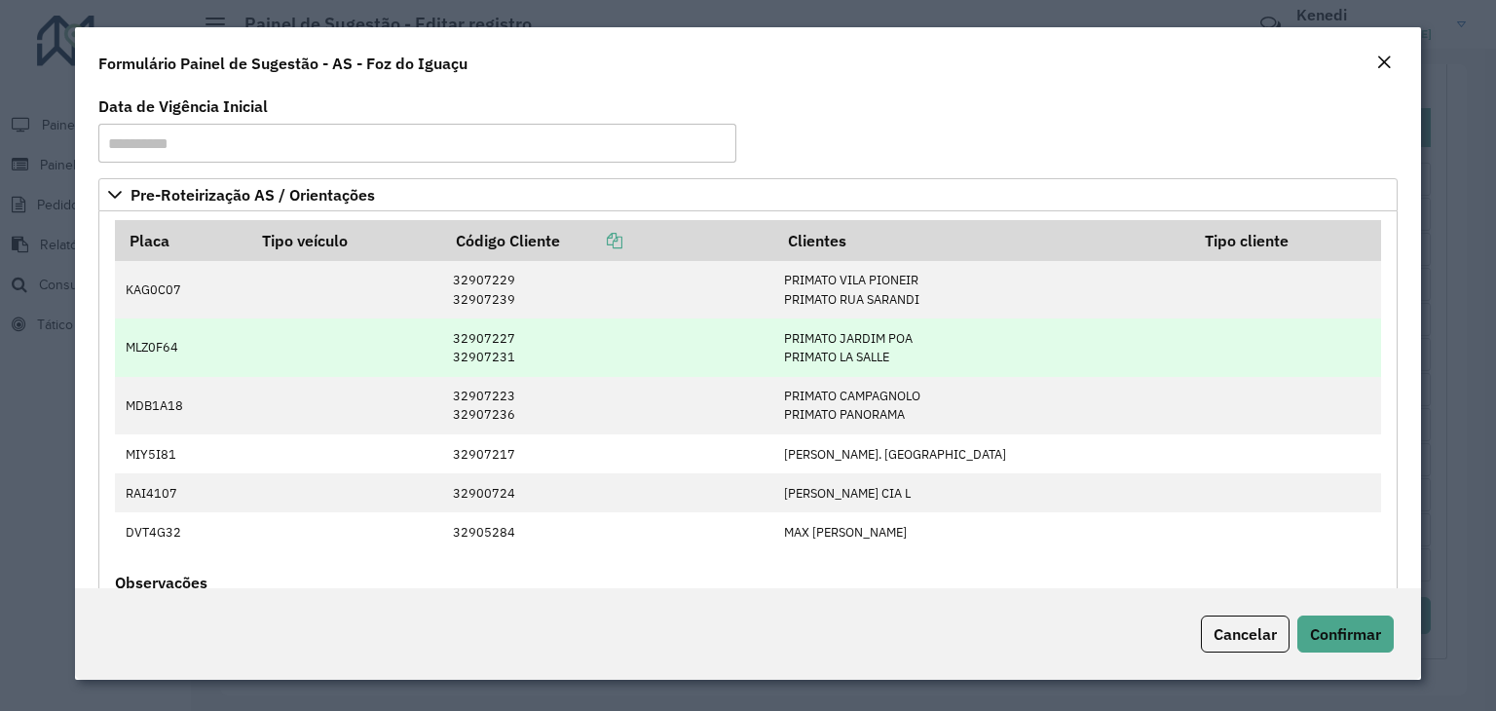 This screenshot has height=711, width=1496. What do you see at coordinates (608, 493) in the screenshot?
I see `td: 32900724` at bounding box center [608, 493].